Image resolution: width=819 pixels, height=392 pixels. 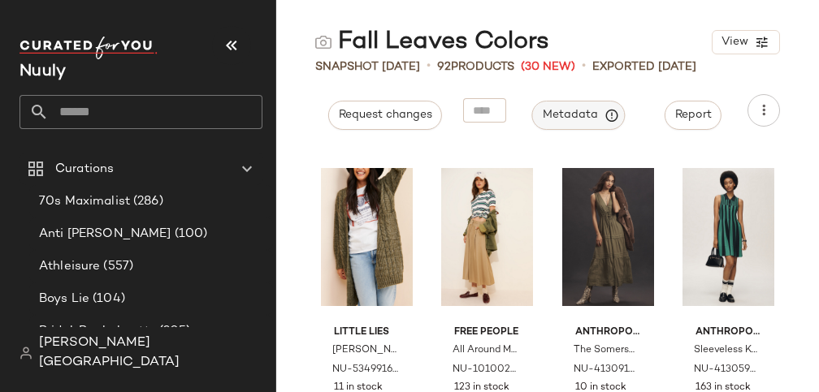 What do you see at coordinates (726, 370) in the screenshot?
I see `span: NU-4130593580002-000-049` at bounding box center [726, 370].